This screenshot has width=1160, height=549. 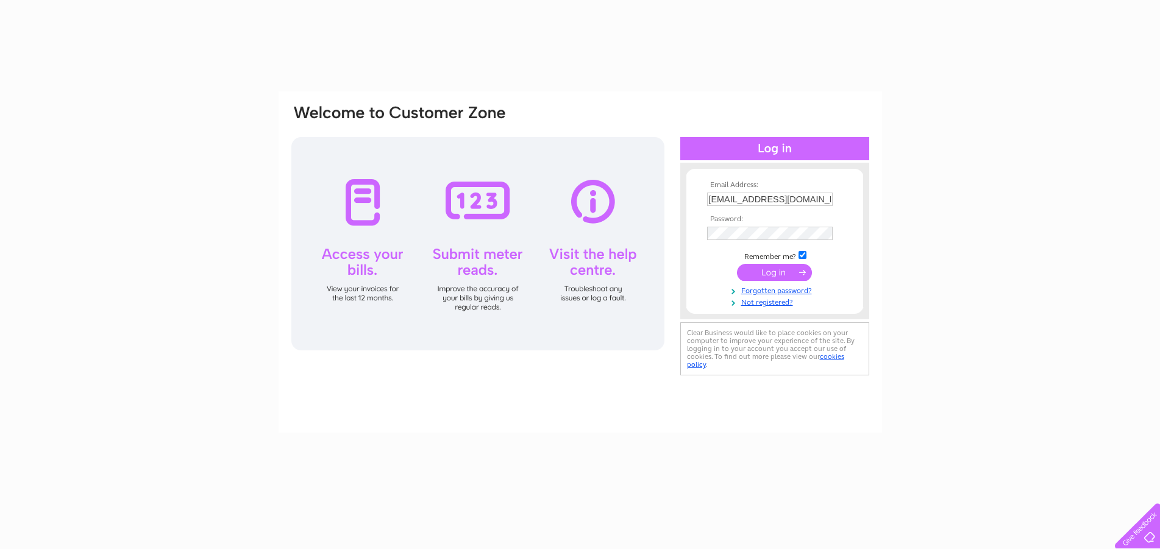 I want to click on a: Not registered?, so click(x=776, y=301).